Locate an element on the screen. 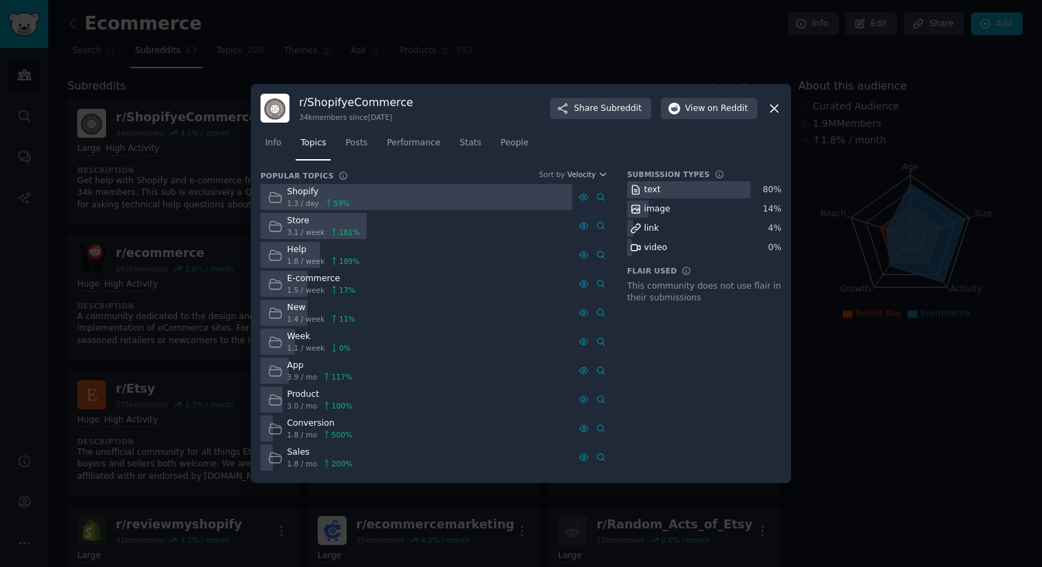 This screenshot has height=567, width=1042. span: 59 % is located at coordinates (341, 203).